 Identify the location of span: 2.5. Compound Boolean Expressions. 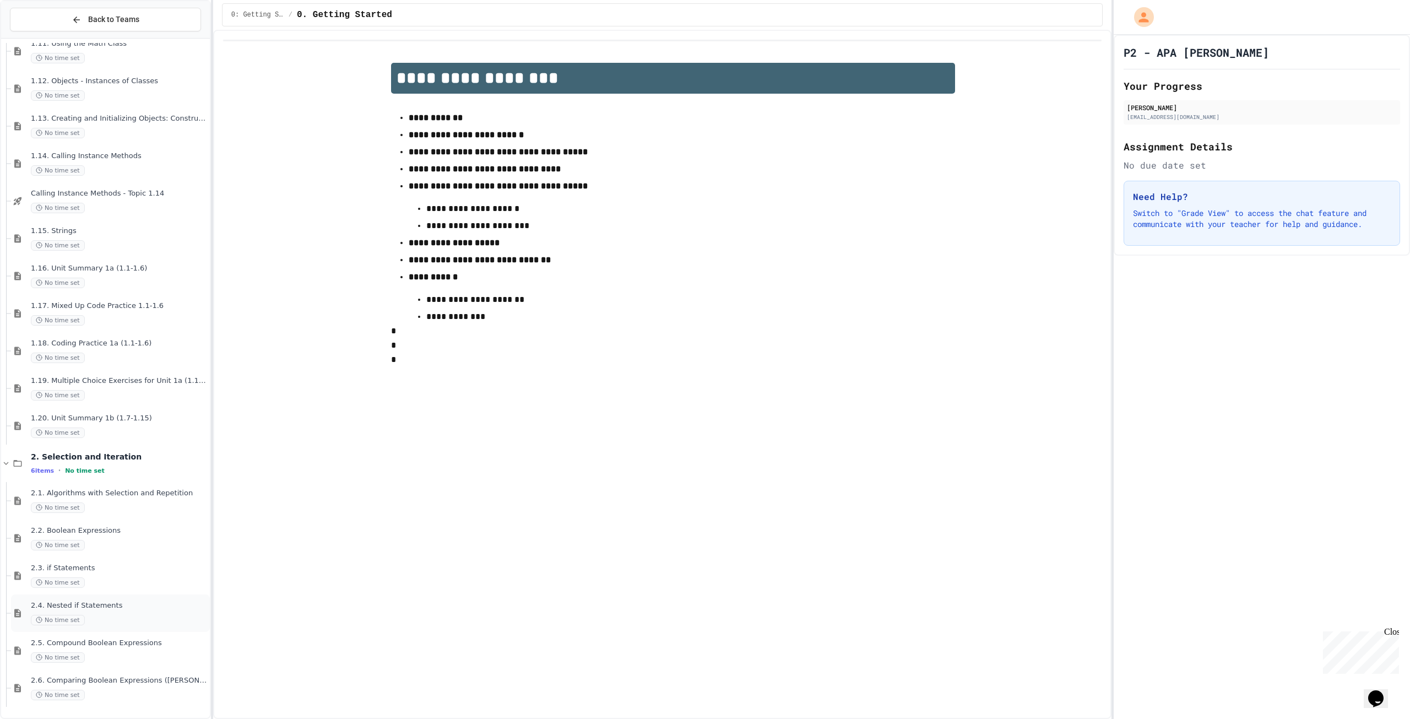
(119, 643).